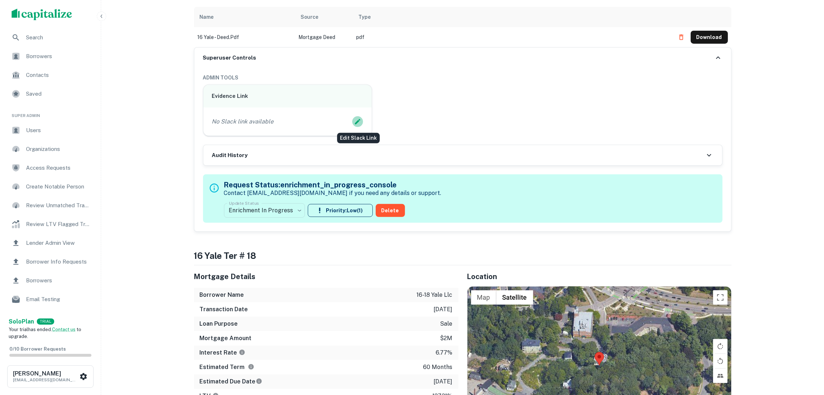 The image size is (824, 395). What do you see at coordinates (58, 262) in the screenshot?
I see `span: Borrower Info Requests` at bounding box center [58, 262].